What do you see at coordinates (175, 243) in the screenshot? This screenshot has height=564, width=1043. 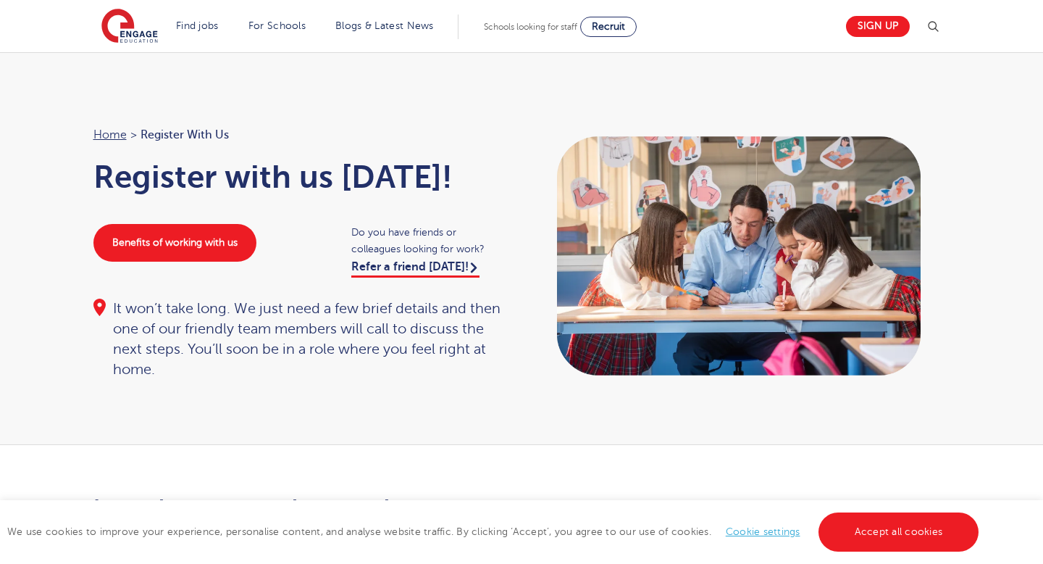 I see `a: Benefits of working with us` at bounding box center [175, 243].